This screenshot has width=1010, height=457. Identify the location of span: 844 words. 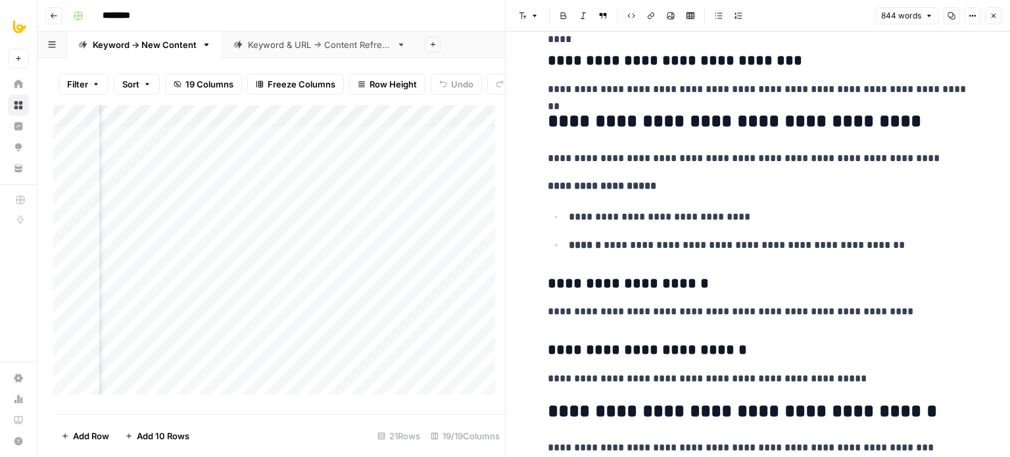
(901, 16).